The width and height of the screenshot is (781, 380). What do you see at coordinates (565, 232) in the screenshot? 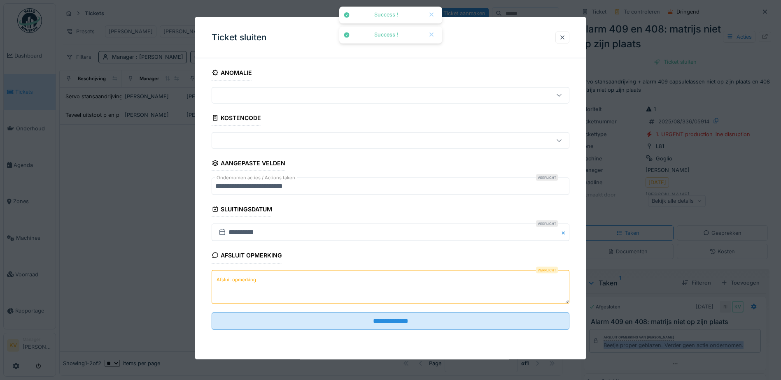
I see `button: Close` at bounding box center [565, 232].